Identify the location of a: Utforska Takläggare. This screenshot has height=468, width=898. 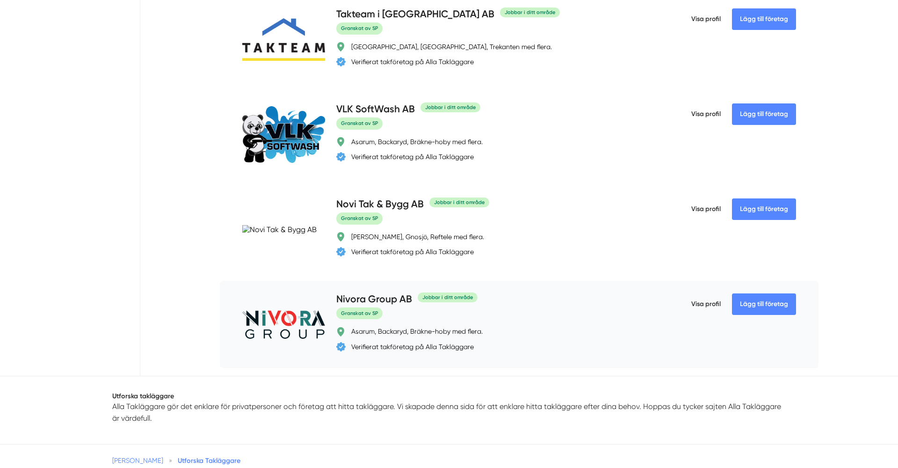
(209, 460).